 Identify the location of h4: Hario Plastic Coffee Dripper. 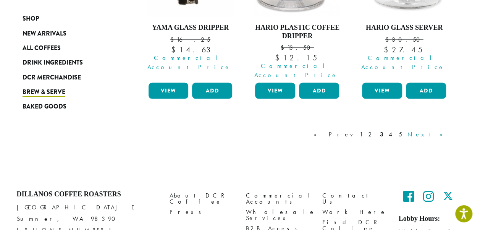
(297, 32).